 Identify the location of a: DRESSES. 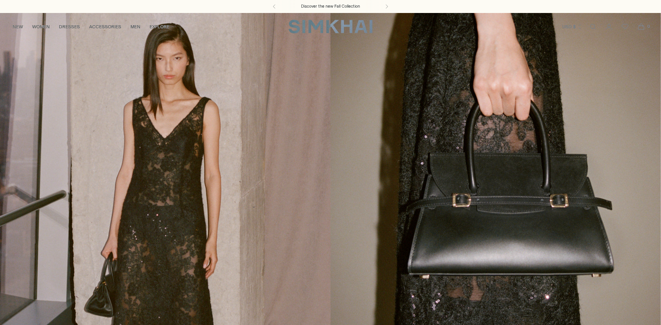
(69, 27).